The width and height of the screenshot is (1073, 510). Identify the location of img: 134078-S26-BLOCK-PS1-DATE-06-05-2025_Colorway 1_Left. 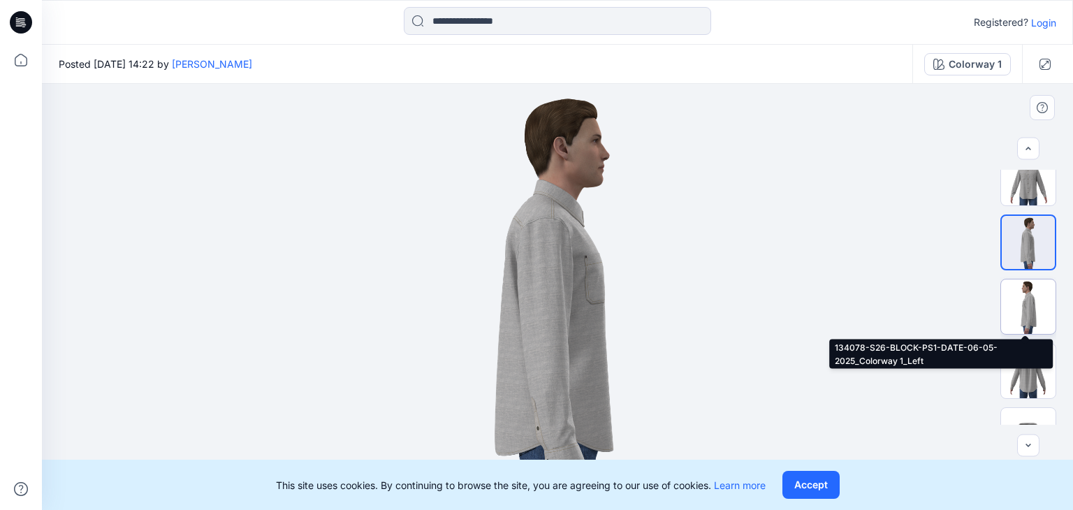
(1029, 307).